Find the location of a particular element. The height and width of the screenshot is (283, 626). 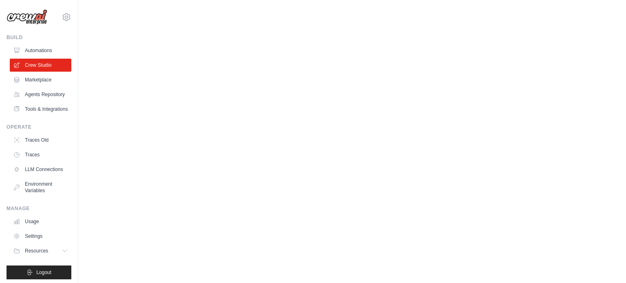

div: Manage is located at coordinates (39, 209).